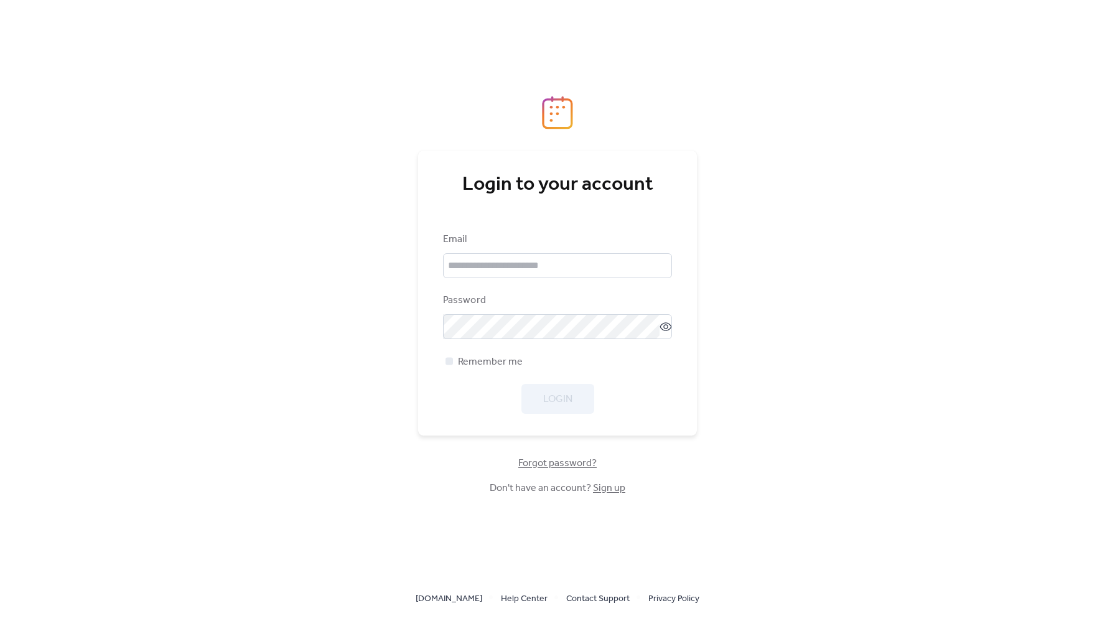 Image resolution: width=1115 pixels, height=621 pixels. What do you see at coordinates (556, 301) in the screenshot?
I see `div: Password` at bounding box center [556, 301].